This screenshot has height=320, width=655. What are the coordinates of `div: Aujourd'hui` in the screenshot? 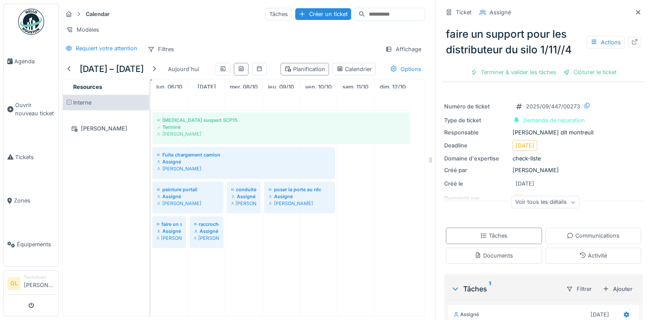 It's located at (184, 69).